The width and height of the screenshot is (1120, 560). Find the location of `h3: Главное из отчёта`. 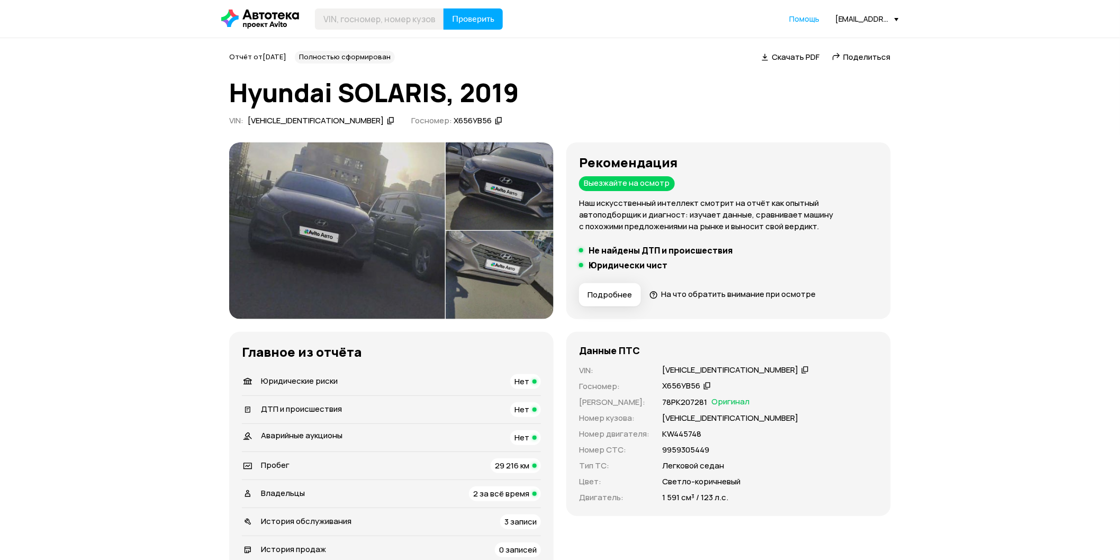

h3: Главное из отчёта is located at coordinates (391, 352).